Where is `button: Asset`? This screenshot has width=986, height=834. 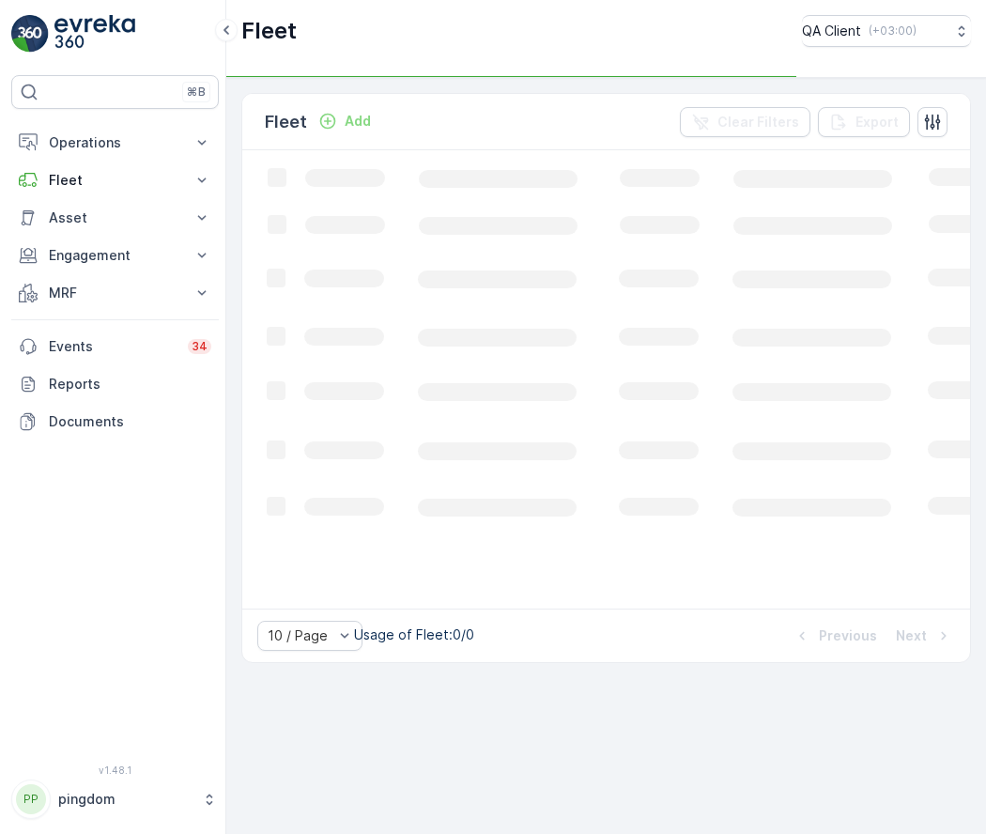
button: Asset is located at coordinates (115, 218).